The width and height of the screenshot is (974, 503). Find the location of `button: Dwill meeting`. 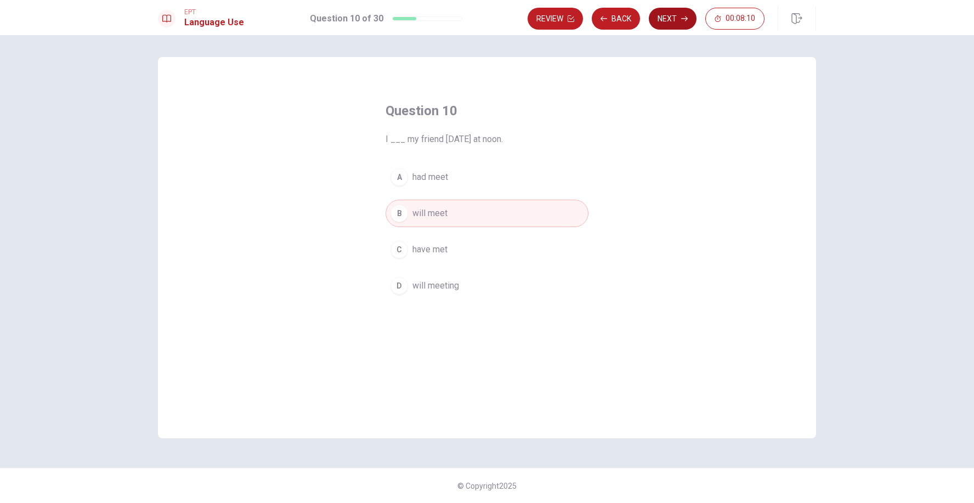

button: Dwill meeting is located at coordinates (487, 286).